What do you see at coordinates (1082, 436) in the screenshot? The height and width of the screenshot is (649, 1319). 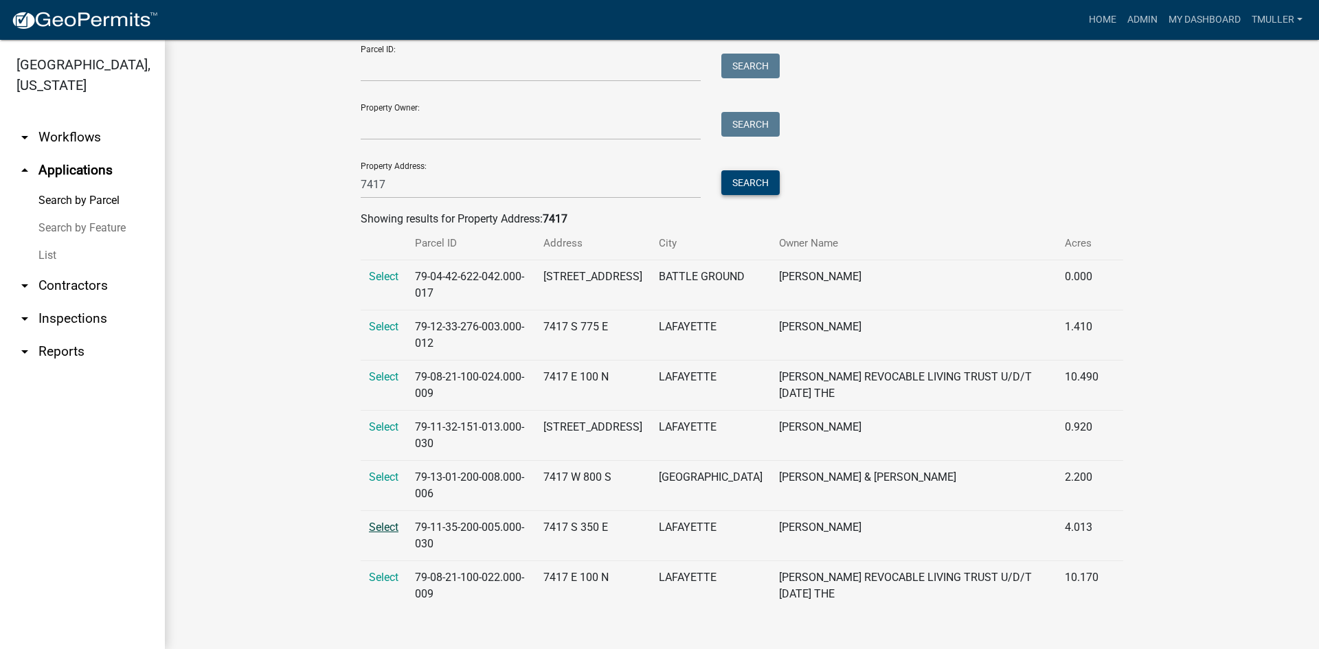 I see `td: 0.920` at bounding box center [1082, 436].